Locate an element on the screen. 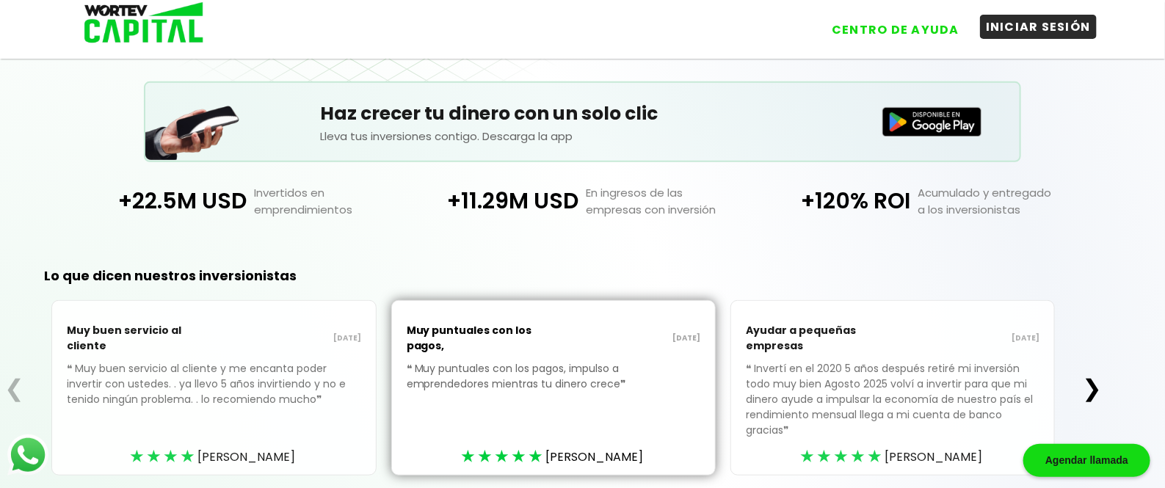  img: Teléfono is located at coordinates (193, 123).